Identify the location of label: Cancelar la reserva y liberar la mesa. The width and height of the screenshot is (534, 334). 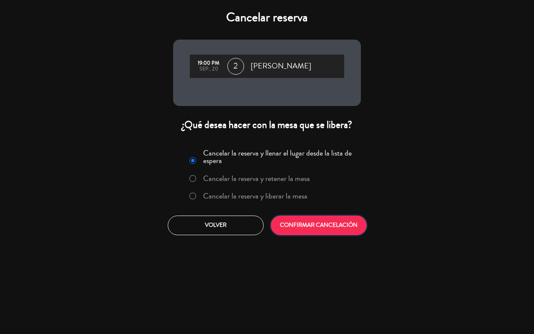
(255, 196).